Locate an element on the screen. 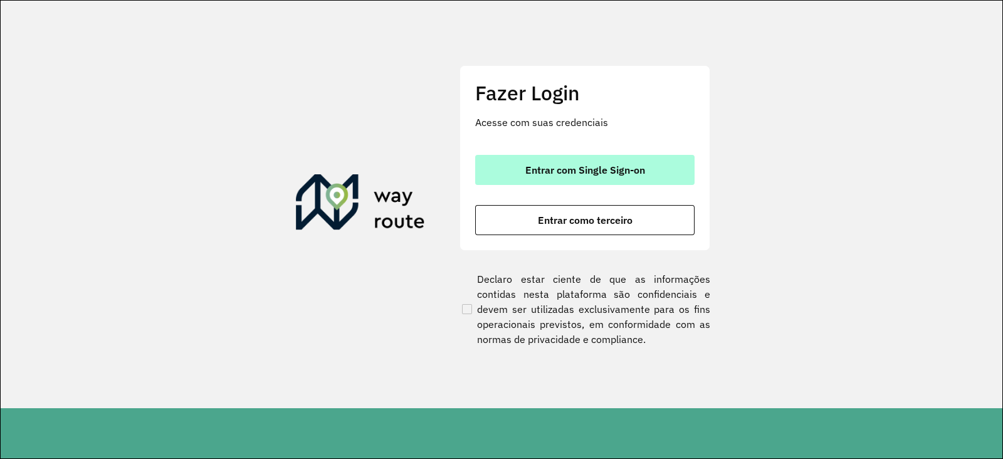 The height and width of the screenshot is (459, 1003). img: Roteirizador AmbevTech is located at coordinates (361, 204).